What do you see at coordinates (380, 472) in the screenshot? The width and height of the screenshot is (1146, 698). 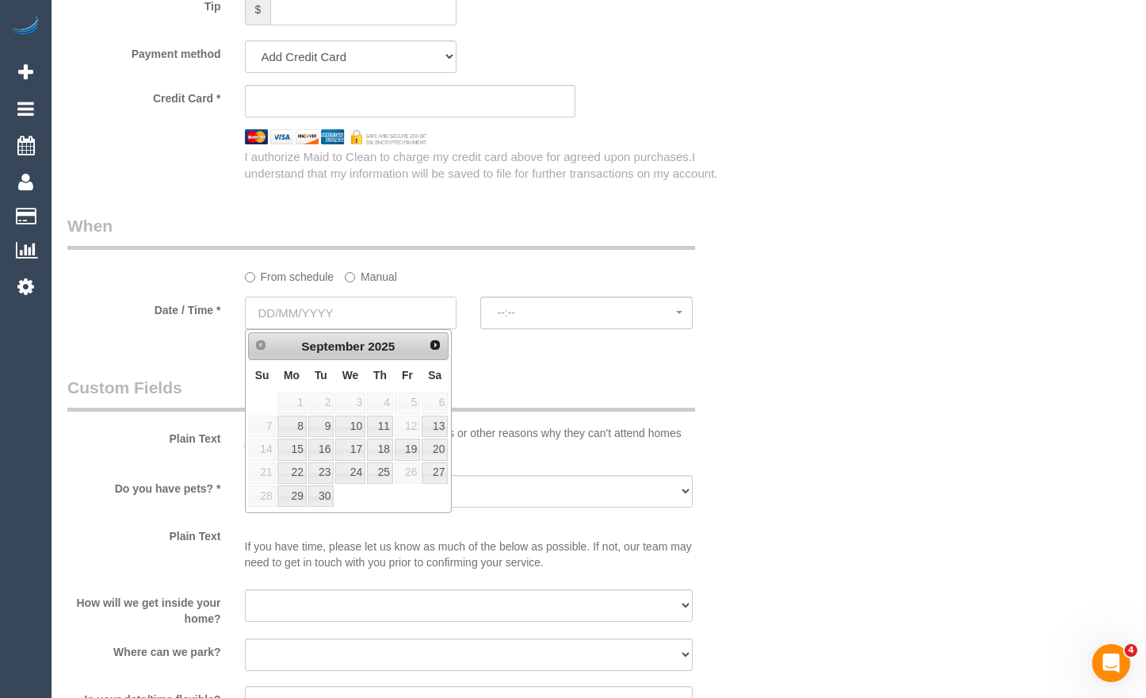 I see `a: 25` at bounding box center [380, 472].